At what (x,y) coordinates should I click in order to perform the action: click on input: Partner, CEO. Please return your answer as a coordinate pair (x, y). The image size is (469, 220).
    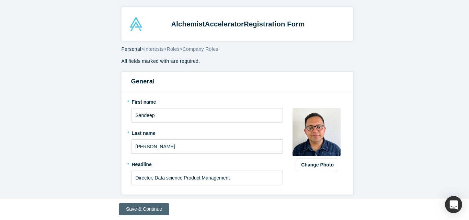
    Looking at the image, I should click on (207, 178).